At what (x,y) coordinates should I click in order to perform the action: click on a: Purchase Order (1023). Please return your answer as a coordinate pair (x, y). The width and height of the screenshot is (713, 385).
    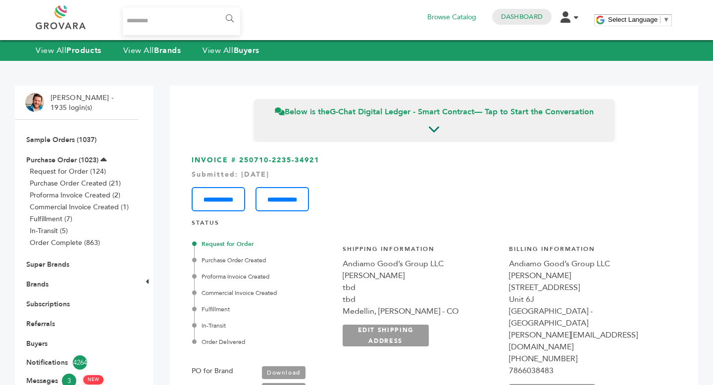
    Looking at the image, I should click on (62, 160).